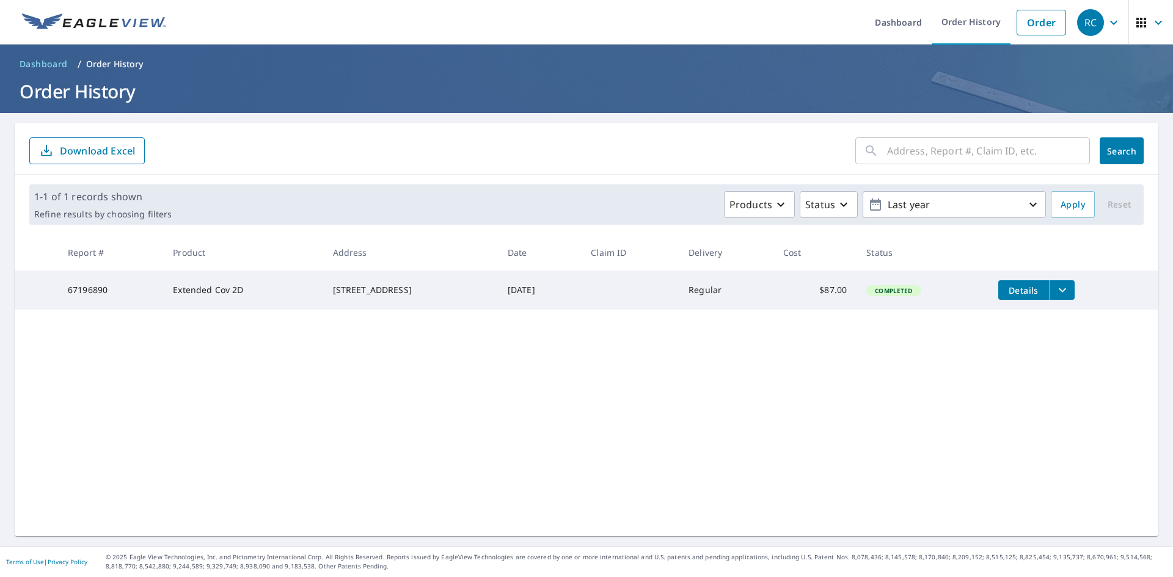 The image size is (1173, 577). Describe the element at coordinates (1091, 23) in the screenshot. I see `div: RC` at that location.